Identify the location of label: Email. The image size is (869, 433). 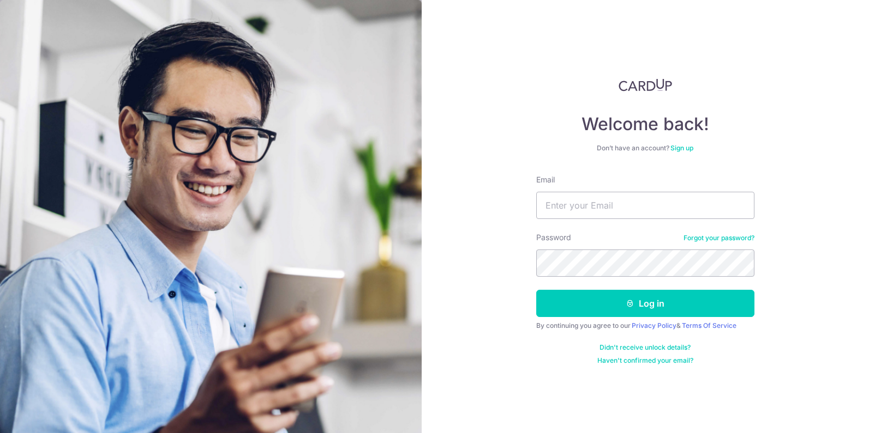
(545, 180).